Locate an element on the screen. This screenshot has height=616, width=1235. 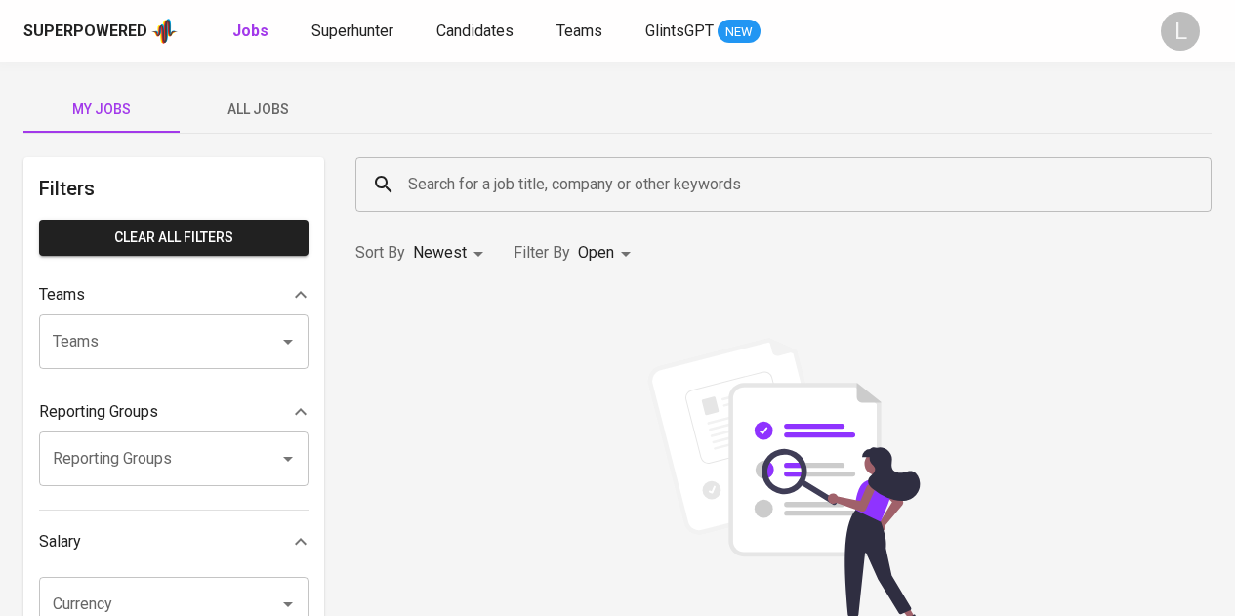
h6: Filters is located at coordinates (174, 188).